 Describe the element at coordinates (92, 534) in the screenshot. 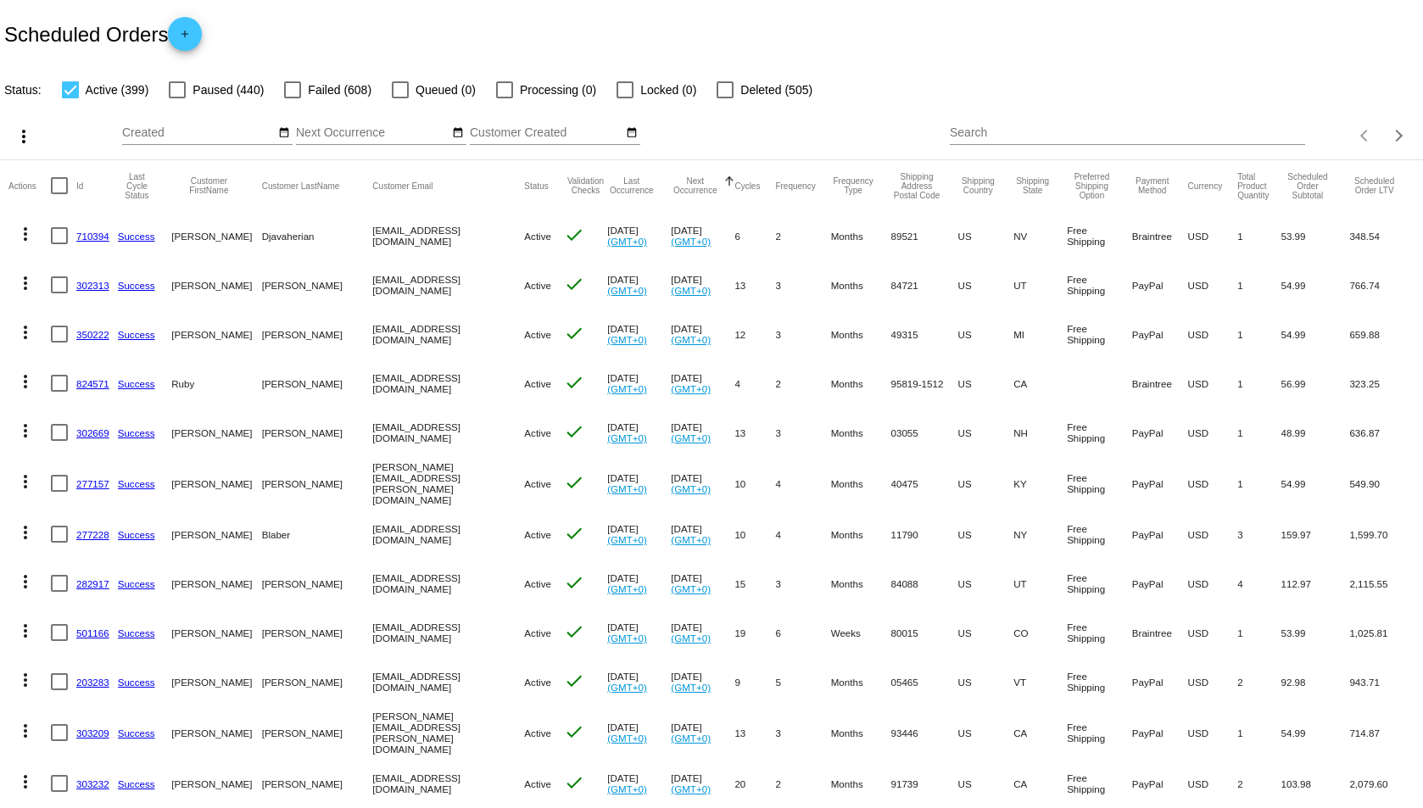

I see `a: 277228` at that location.